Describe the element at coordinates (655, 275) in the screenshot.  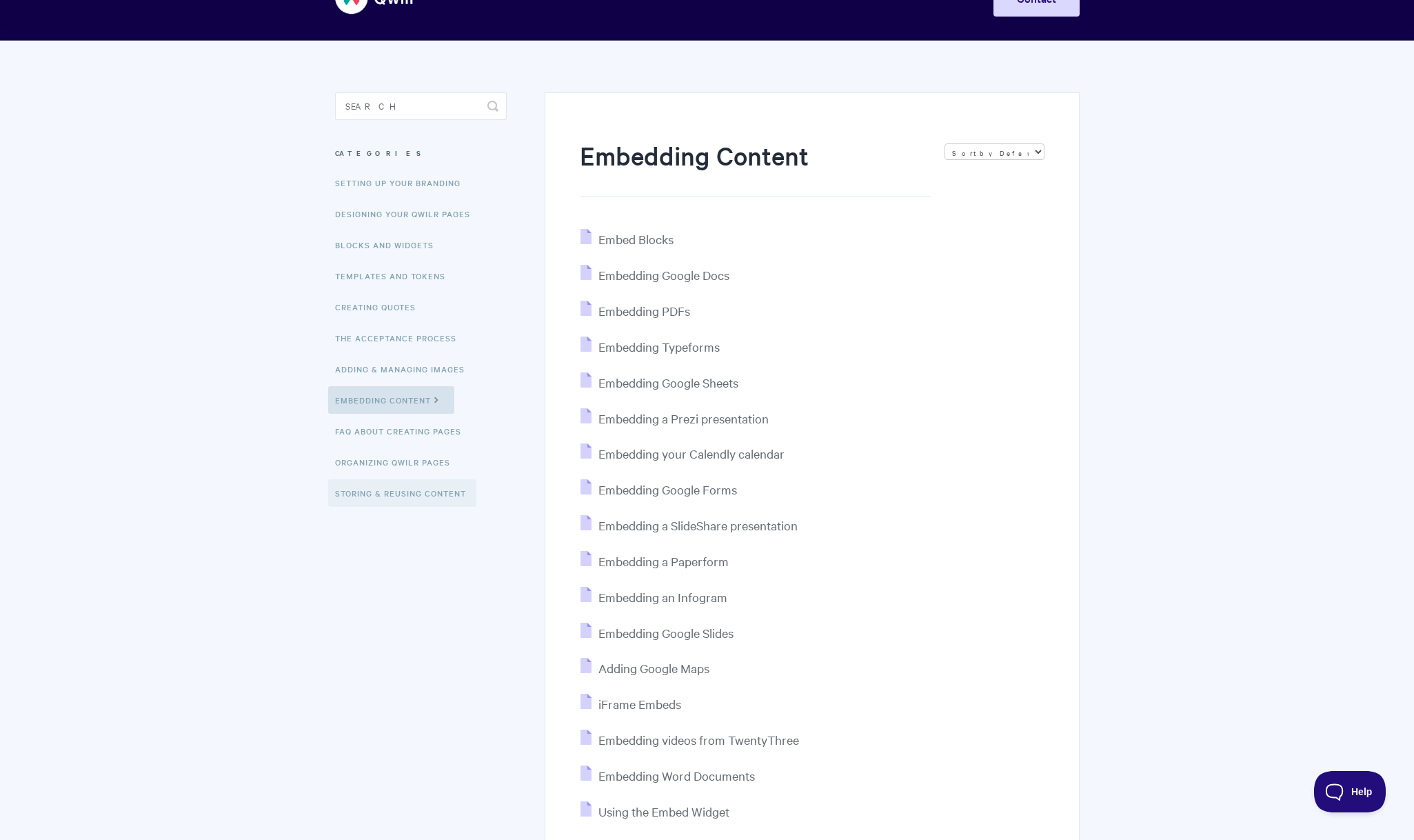
I see `a: Embedding Google Docs` at that location.